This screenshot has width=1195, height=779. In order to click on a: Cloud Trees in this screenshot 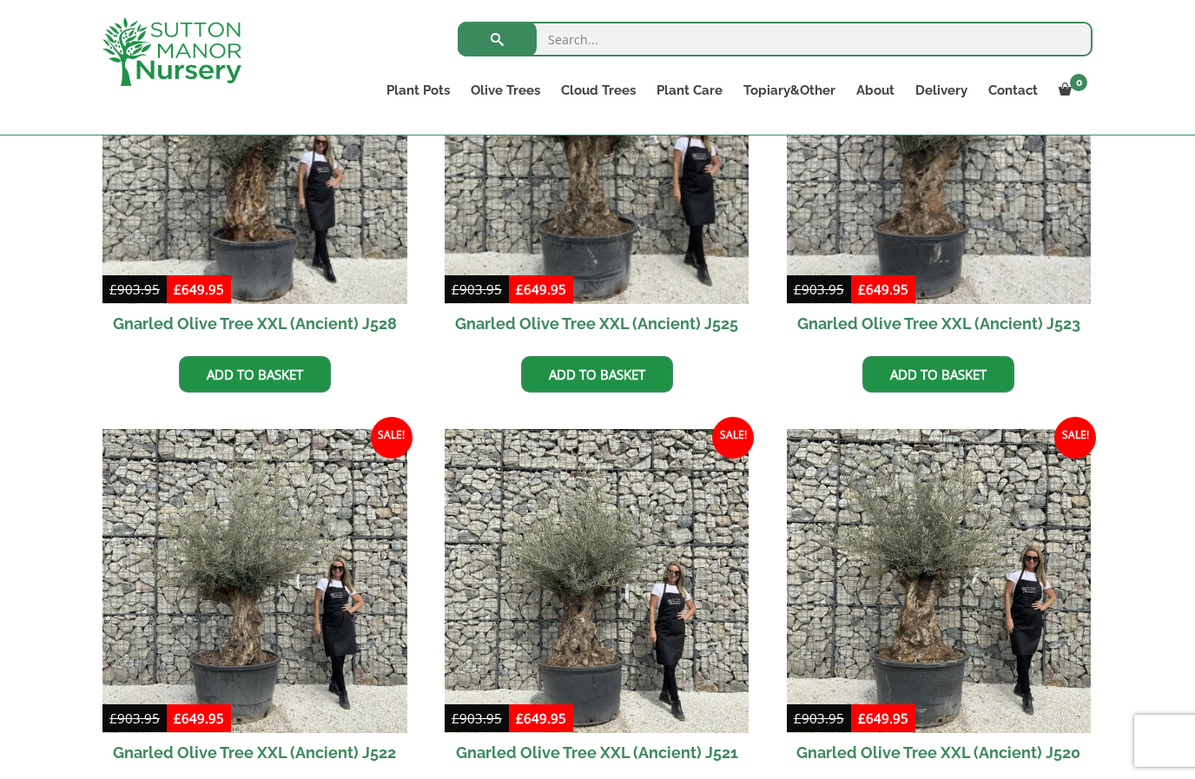, I will do `click(598, 90)`.